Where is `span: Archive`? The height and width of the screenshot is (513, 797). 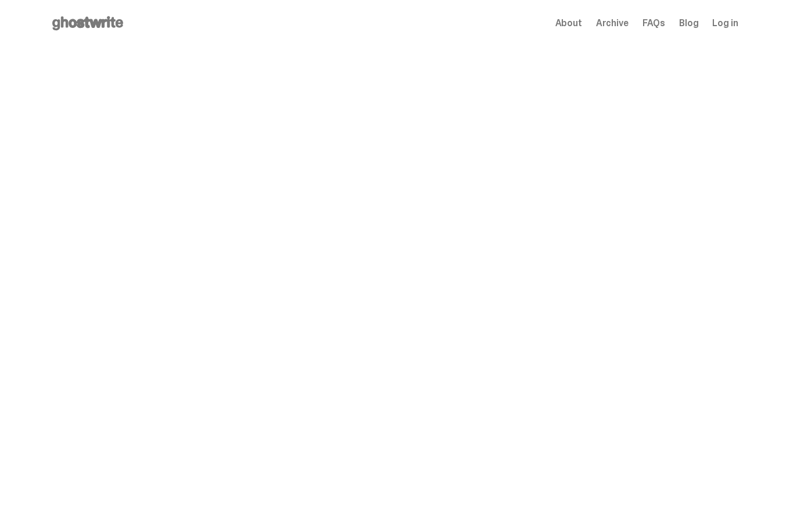 span: Archive is located at coordinates (613, 23).